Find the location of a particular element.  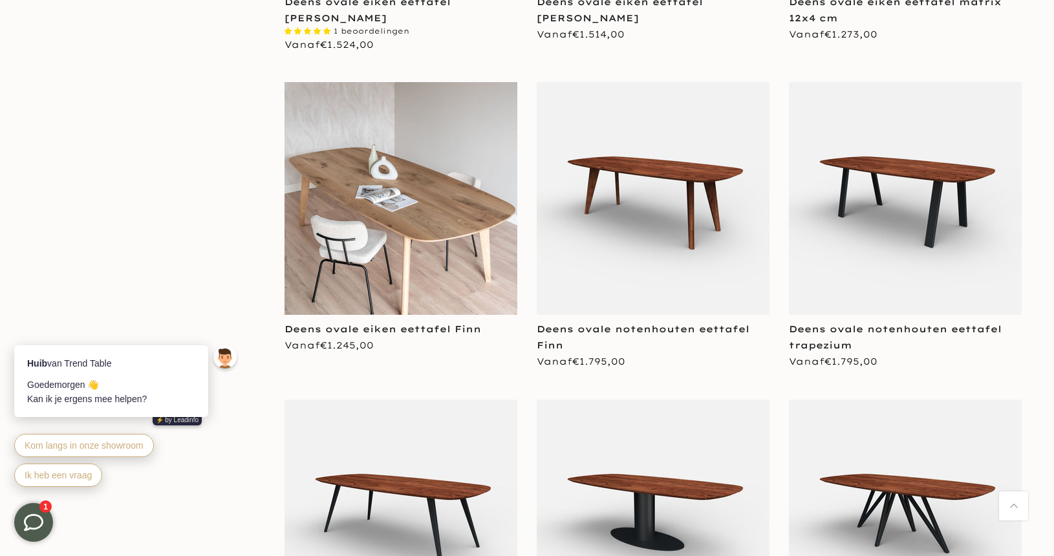

span: 5.00 stars is located at coordinates (309, 31).